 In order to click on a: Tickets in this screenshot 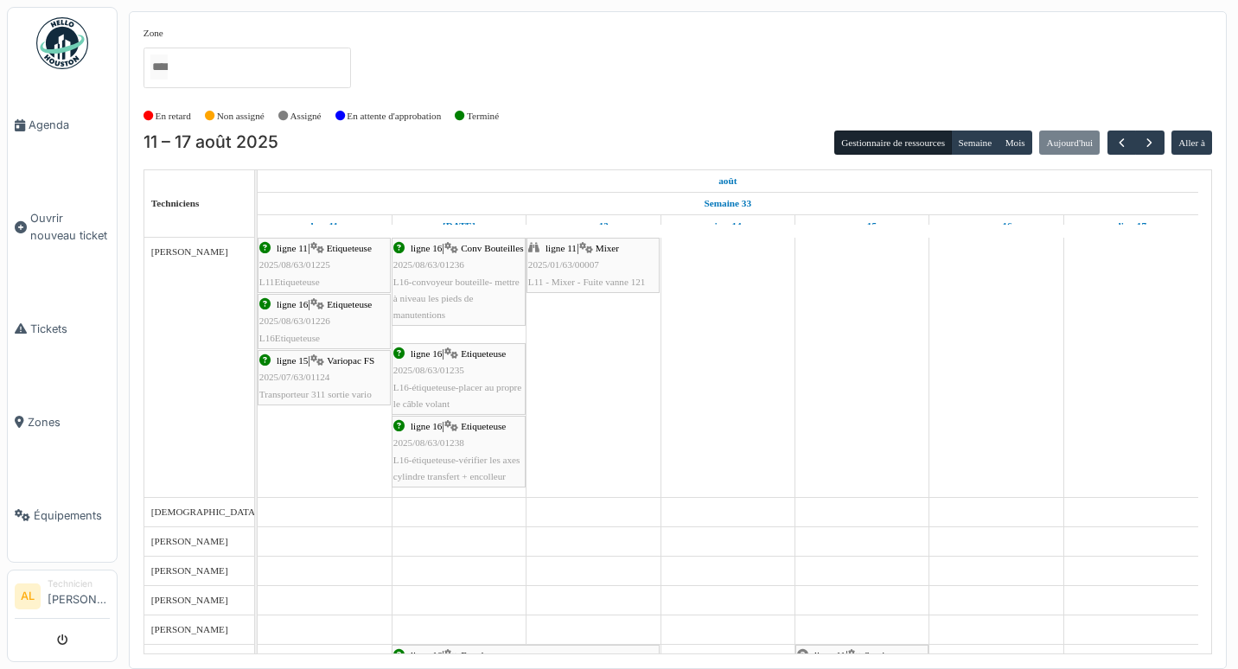, I will do `click(62, 329)`.